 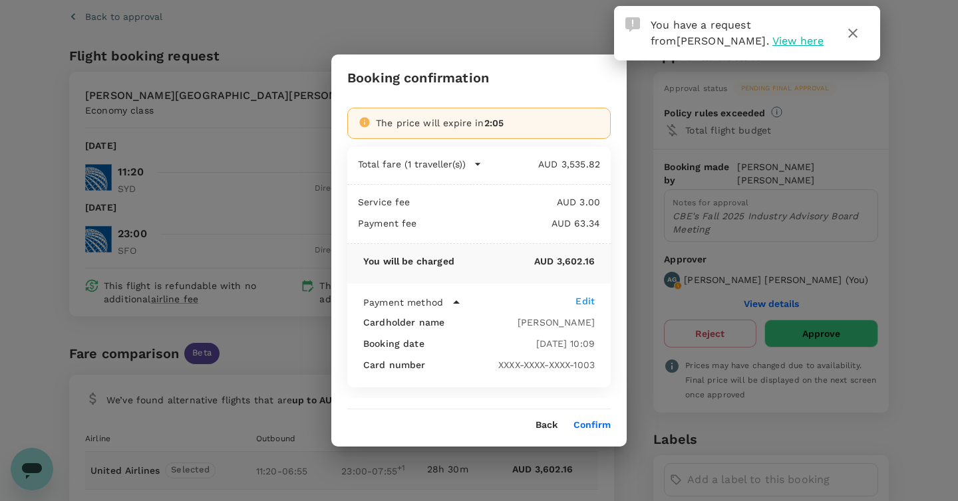 I want to click on p: AUD 3,602.16, so click(x=524, y=261).